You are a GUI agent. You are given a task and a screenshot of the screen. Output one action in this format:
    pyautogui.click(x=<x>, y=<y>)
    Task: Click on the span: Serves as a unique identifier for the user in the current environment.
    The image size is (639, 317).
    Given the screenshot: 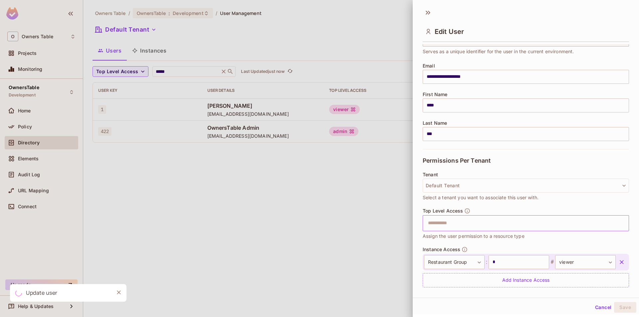 What is the action you would take?
    pyautogui.click(x=498, y=52)
    